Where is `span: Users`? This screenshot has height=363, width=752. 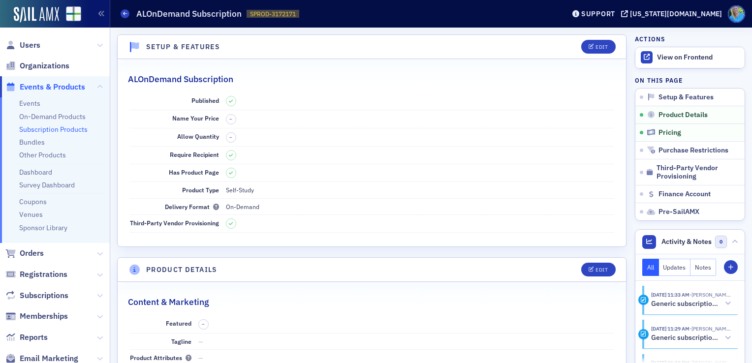
span: Users is located at coordinates (30, 45).